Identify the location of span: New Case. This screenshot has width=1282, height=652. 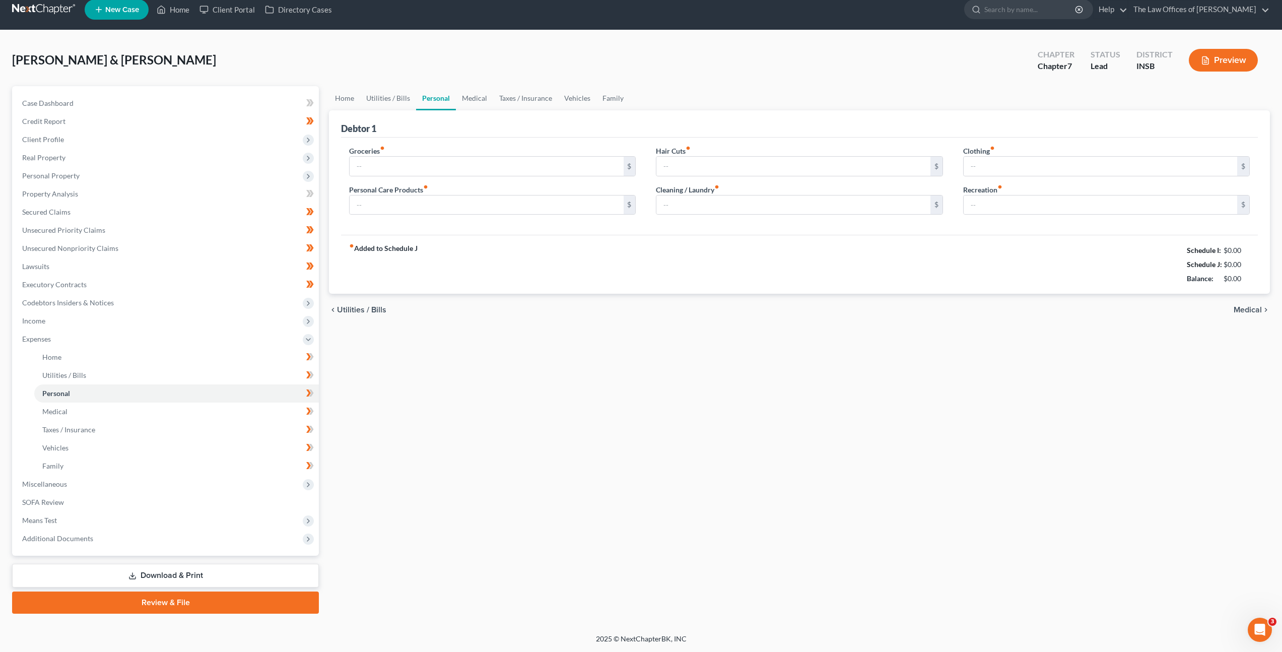
(122, 10).